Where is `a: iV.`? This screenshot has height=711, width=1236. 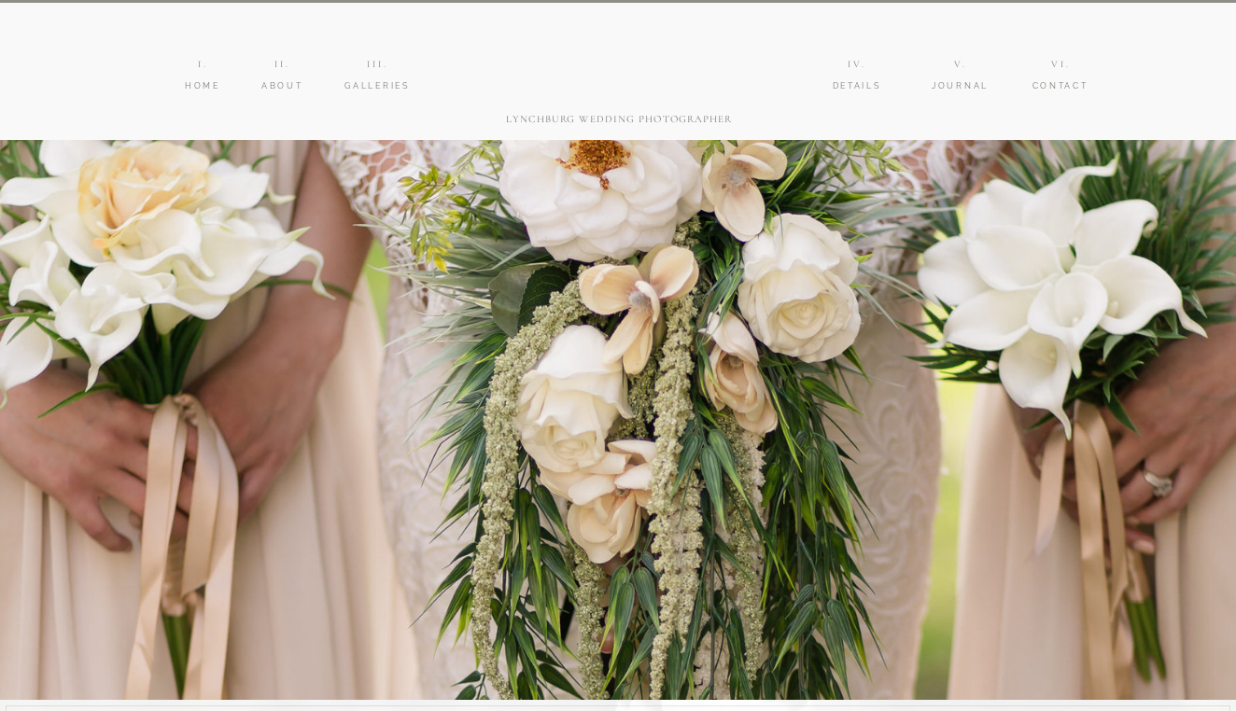 a: iV. is located at coordinates (857, 64).